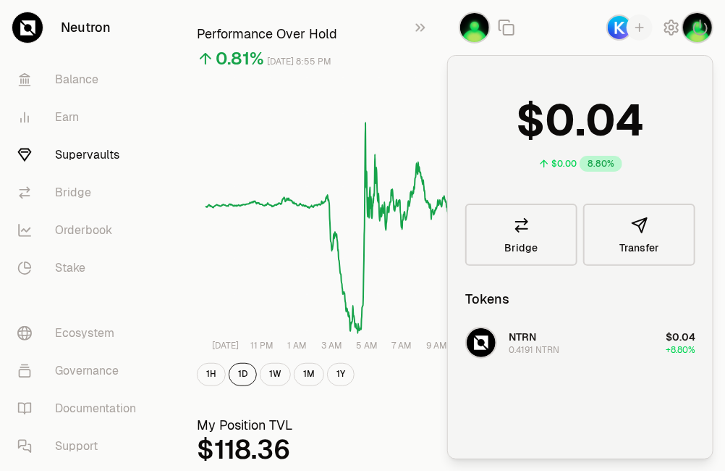 The width and height of the screenshot is (725, 471). What do you see at coordinates (81, 117) in the screenshot?
I see `a: Earn` at bounding box center [81, 117].